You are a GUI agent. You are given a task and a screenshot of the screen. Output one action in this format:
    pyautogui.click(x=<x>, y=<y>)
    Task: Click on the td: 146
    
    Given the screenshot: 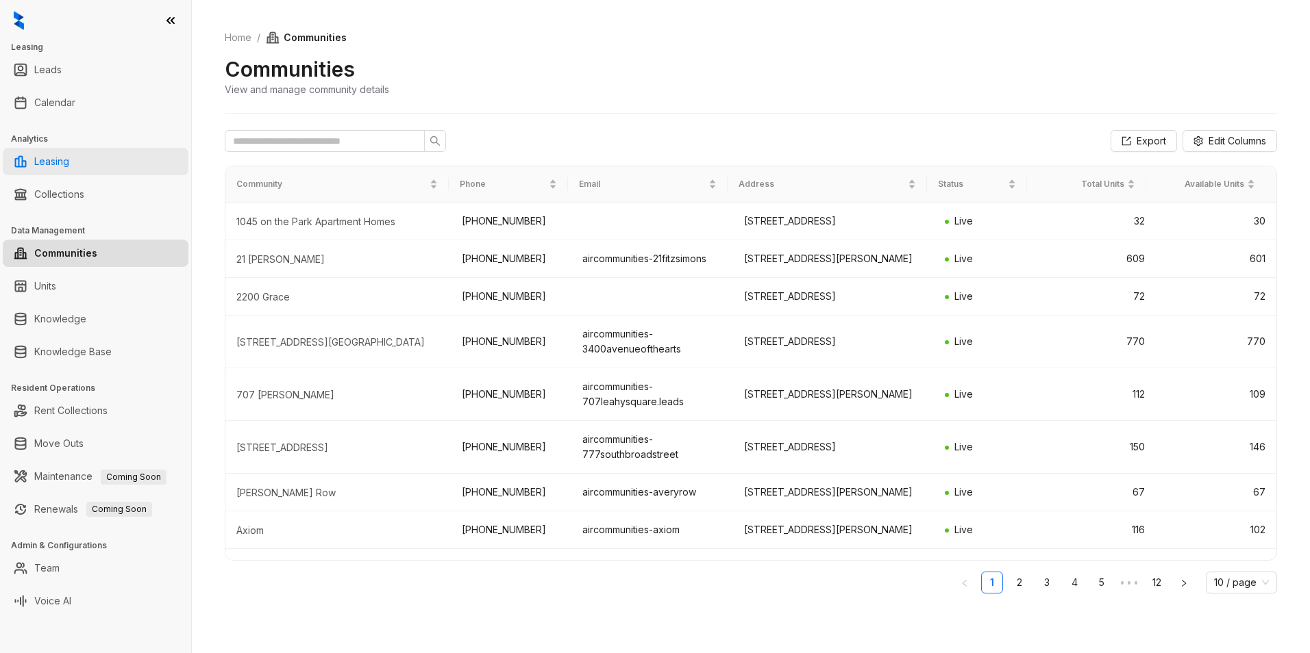 What is the action you would take?
    pyautogui.click(x=1216, y=447)
    